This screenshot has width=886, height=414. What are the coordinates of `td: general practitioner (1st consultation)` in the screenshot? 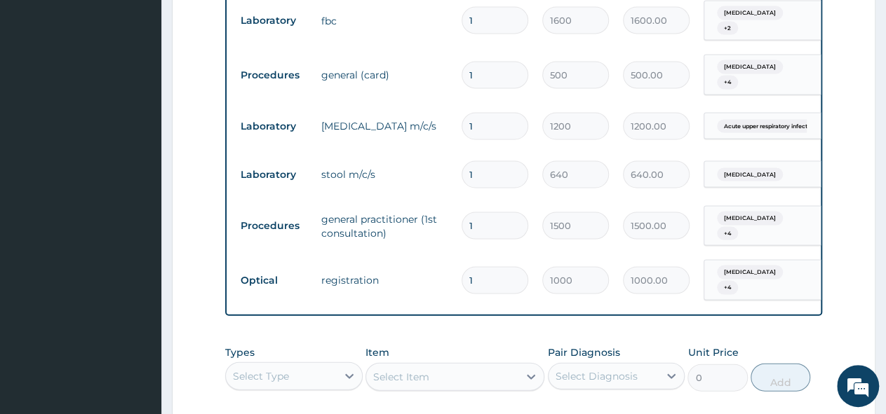 It's located at (384, 226).